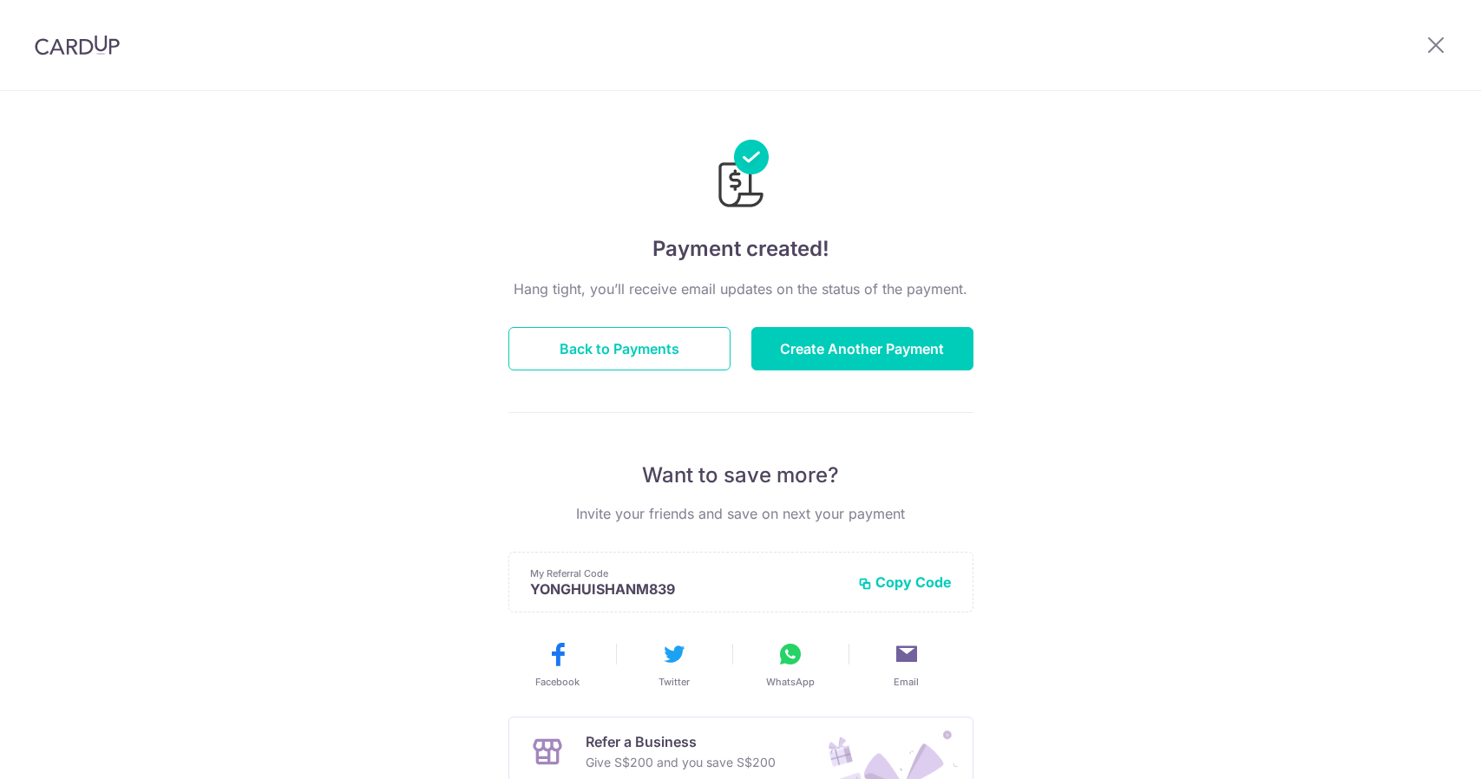 The image size is (1481, 779). I want to click on p: My Referral Code, so click(687, 573).